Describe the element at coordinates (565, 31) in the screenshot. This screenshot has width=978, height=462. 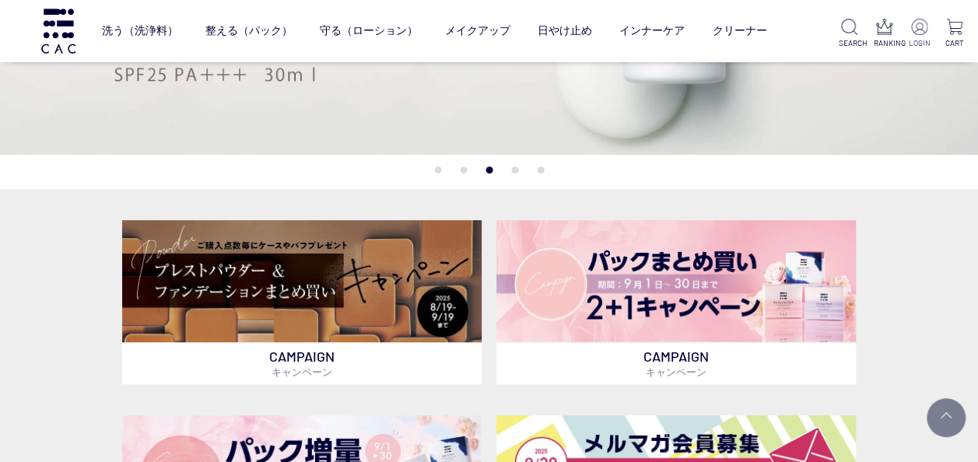
I see `a: 日やけ止め` at that location.